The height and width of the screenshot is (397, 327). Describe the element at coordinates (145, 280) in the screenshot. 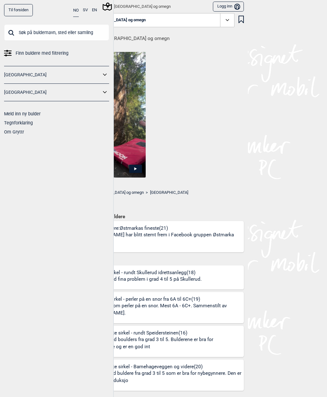

I see `div: Sirkel: Blå sirkel - rundt Skullerud idrettsanlegg (18)` at that location.